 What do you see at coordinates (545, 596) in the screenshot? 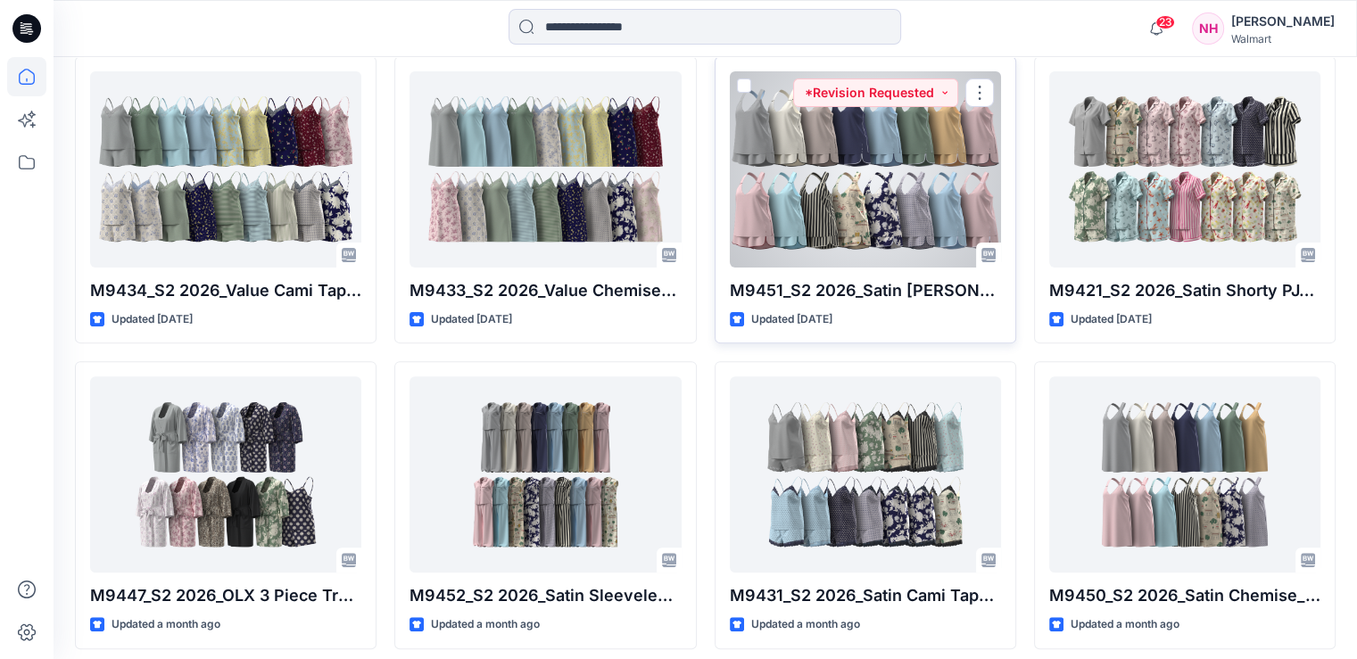
I see `p: M9452_S2 2026_Satin Sleeveless Pajama_Midpoint` at bounding box center [545, 596].